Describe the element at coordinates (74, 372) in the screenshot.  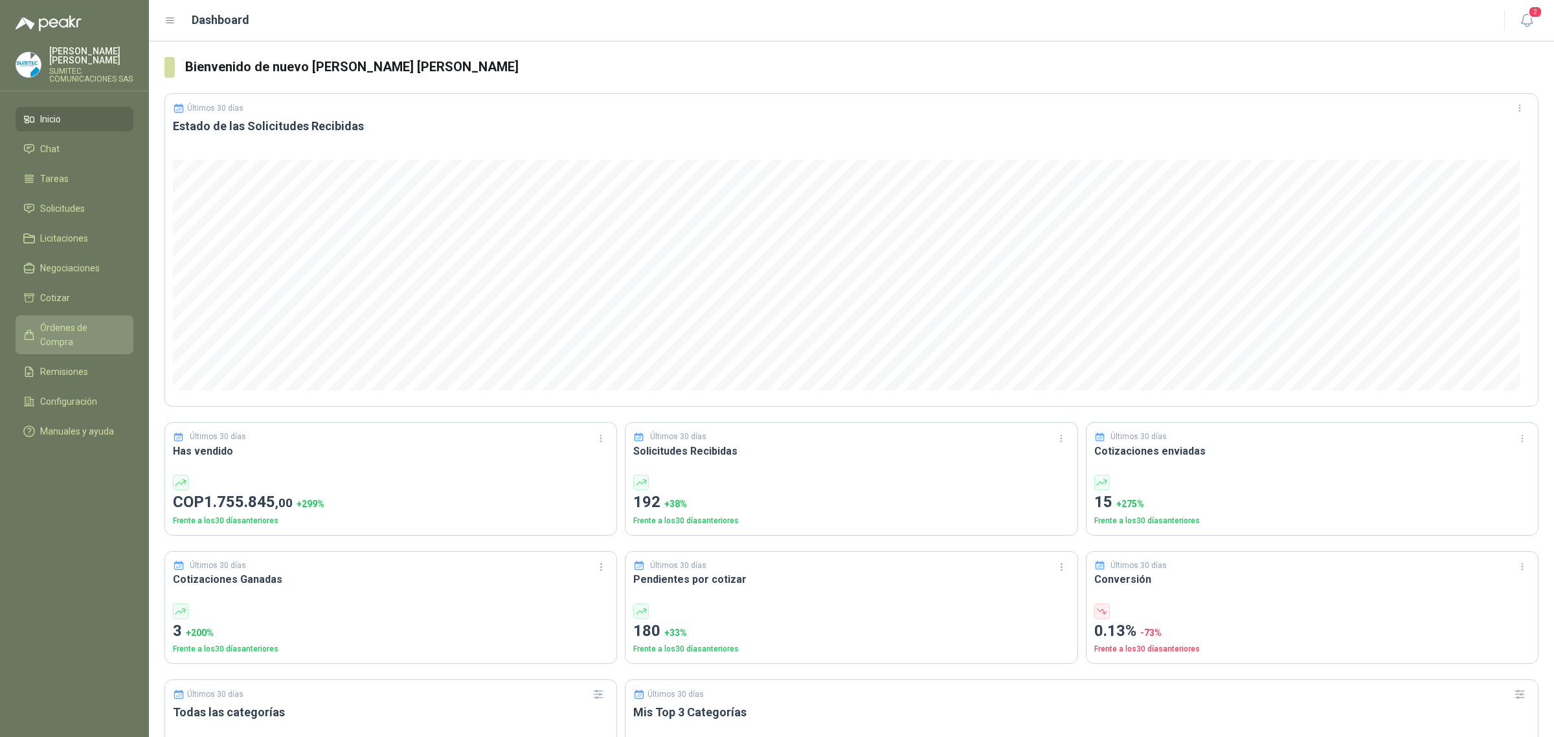
I see `a: Remisiones` at that location.